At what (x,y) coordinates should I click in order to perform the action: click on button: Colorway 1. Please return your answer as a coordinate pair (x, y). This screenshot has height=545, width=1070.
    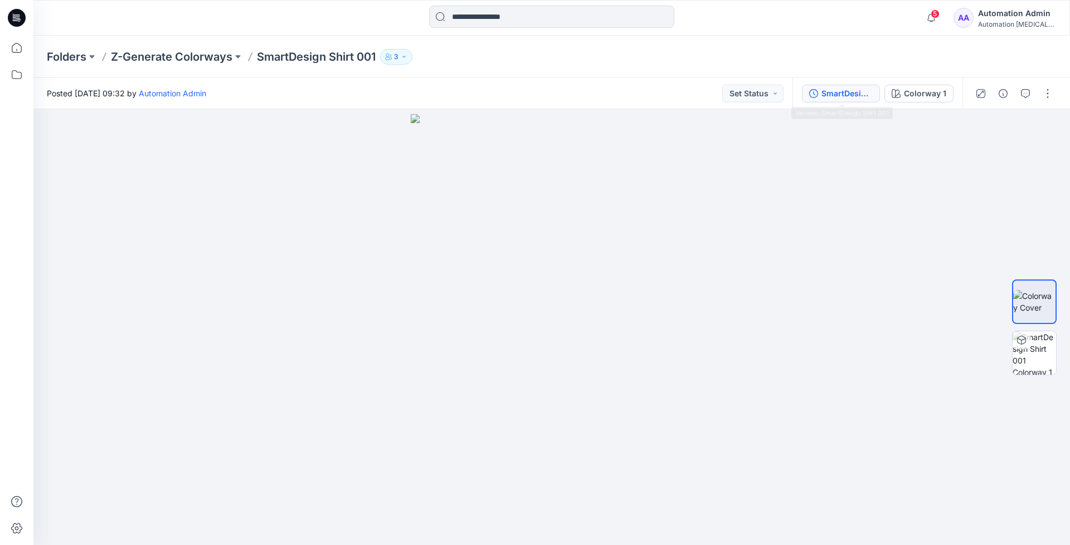
    Looking at the image, I should click on (919, 94).